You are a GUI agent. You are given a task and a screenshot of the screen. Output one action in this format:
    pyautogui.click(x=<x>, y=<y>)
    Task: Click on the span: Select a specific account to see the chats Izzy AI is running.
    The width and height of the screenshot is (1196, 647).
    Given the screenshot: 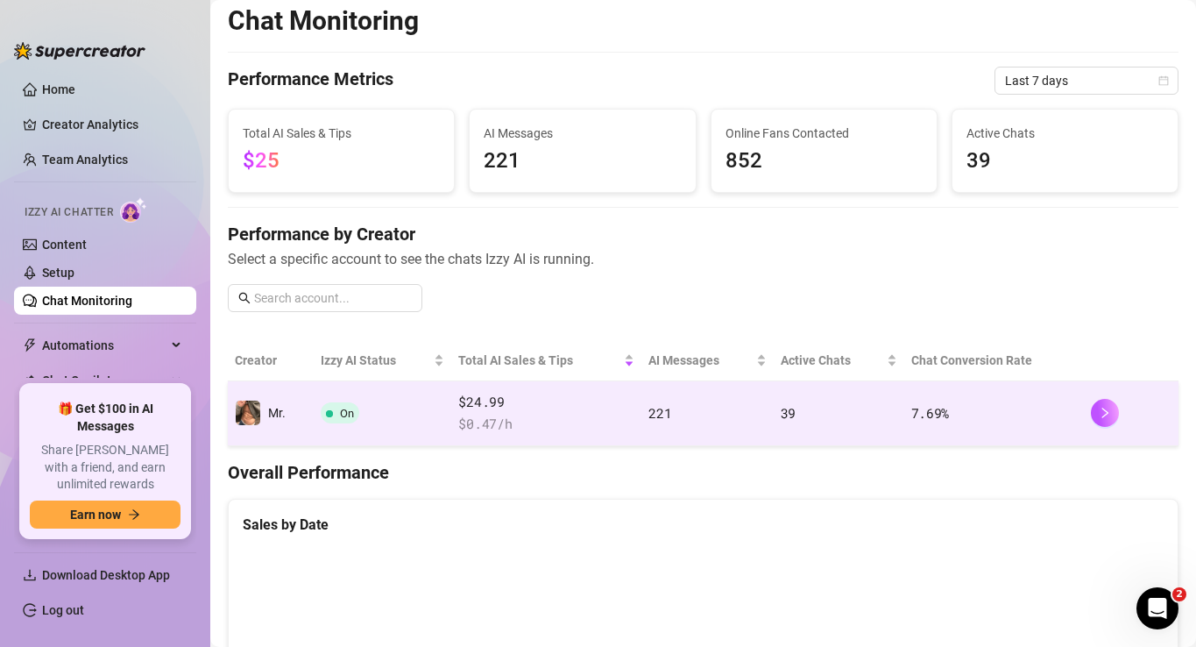 What is the action you would take?
    pyautogui.click(x=703, y=258)
    